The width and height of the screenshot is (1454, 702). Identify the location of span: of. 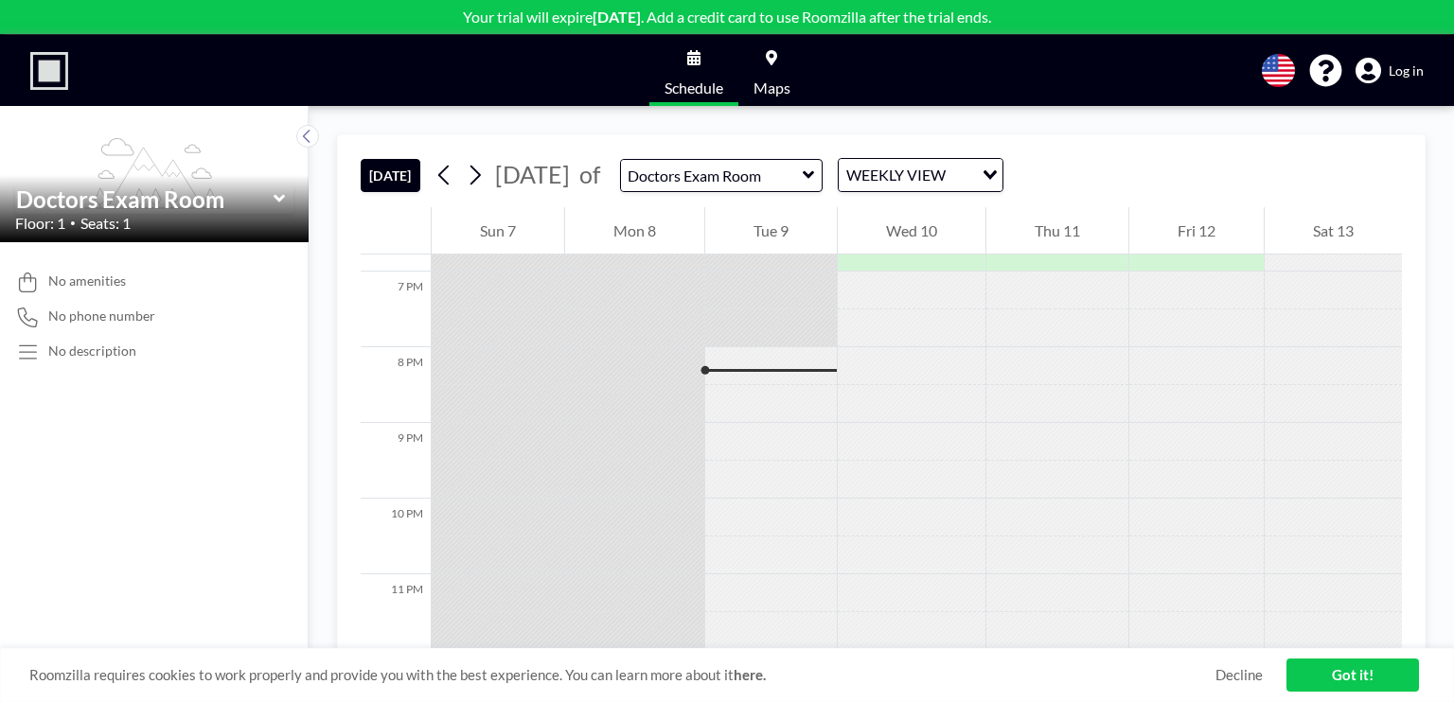
(590, 174).